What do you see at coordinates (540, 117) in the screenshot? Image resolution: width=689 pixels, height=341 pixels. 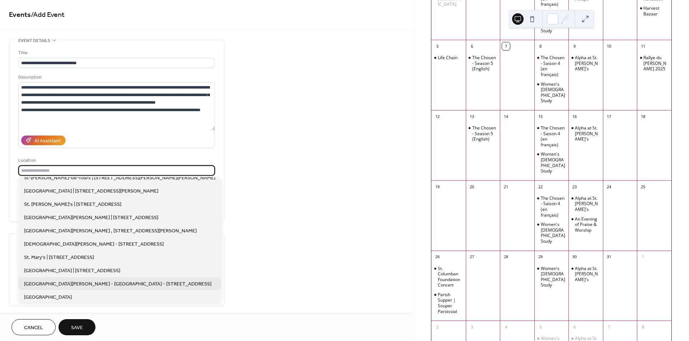 I see `div: 15` at bounding box center [540, 117].